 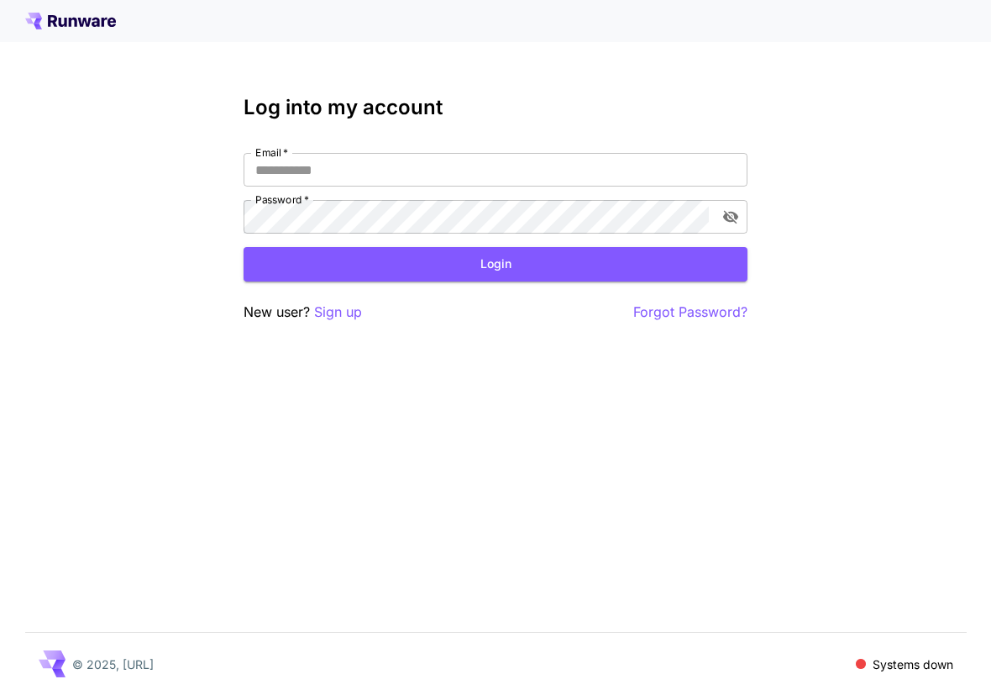 What do you see at coordinates (338, 312) in the screenshot?
I see `button: Sign up` at bounding box center [338, 312].